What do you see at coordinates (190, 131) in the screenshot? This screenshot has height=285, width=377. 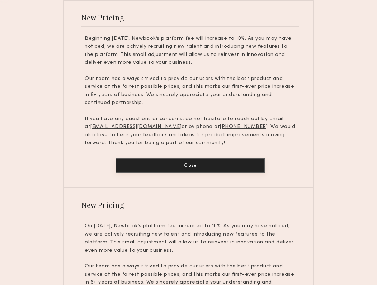 I see `p: If you have any questions or concerns, do not hesitate to reach out by email at or by phone at . ...` at bounding box center [190, 131].